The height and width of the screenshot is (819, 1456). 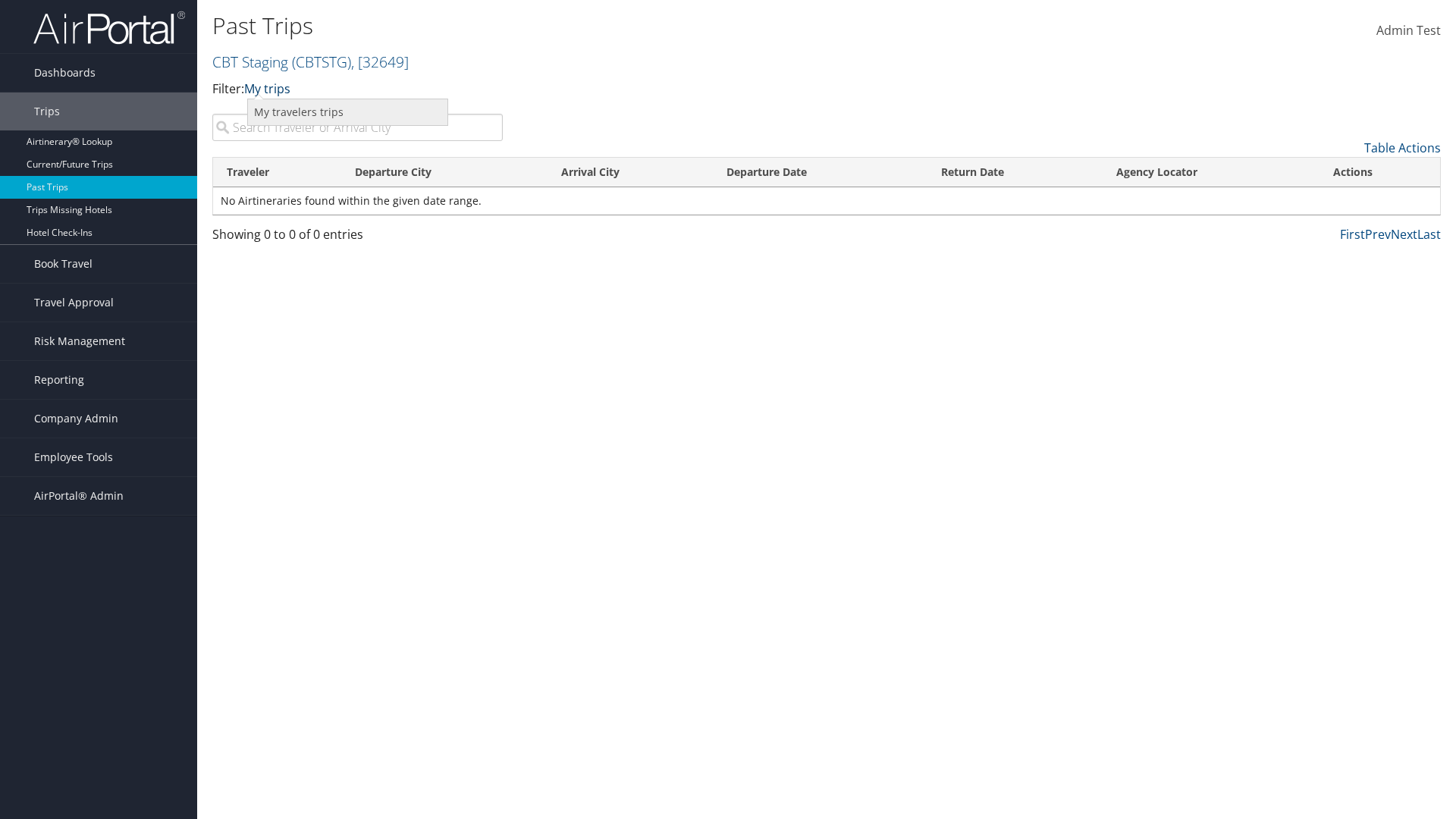 I want to click on th: Actions, so click(x=1379, y=172).